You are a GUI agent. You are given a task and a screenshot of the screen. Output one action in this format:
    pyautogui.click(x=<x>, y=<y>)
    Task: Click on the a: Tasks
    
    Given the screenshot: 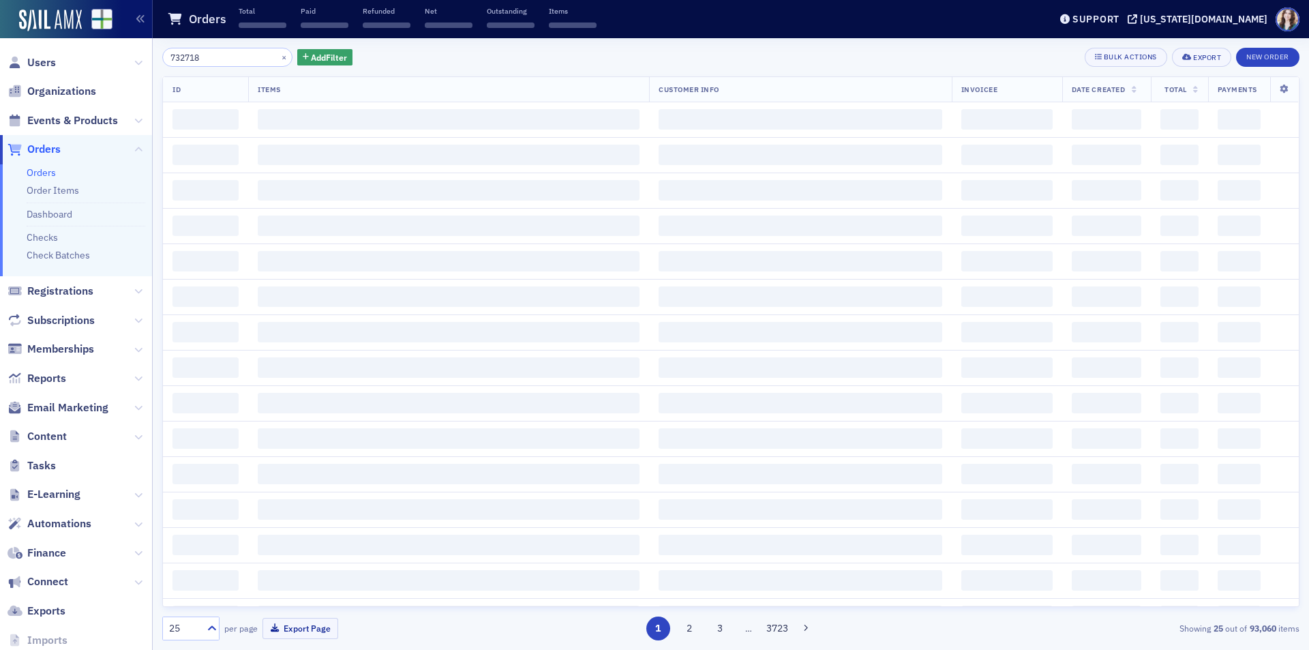 What is the action you would take?
    pyautogui.click(x=31, y=466)
    